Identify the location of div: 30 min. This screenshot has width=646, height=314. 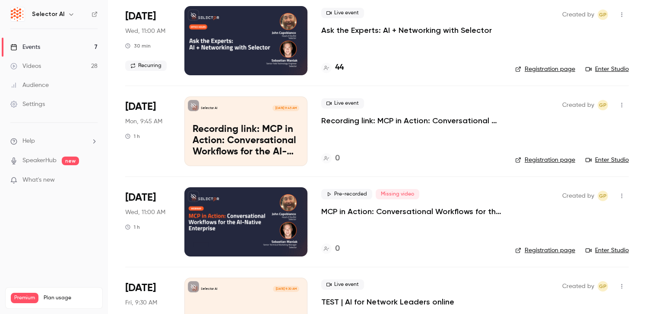
(138, 46).